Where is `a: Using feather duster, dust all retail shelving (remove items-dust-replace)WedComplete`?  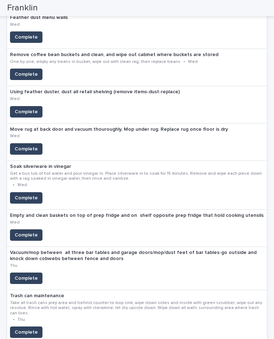
a: Using feather duster, dust all retail shelving (remove items-dust-replace)WedComplete is located at coordinates (137, 105).